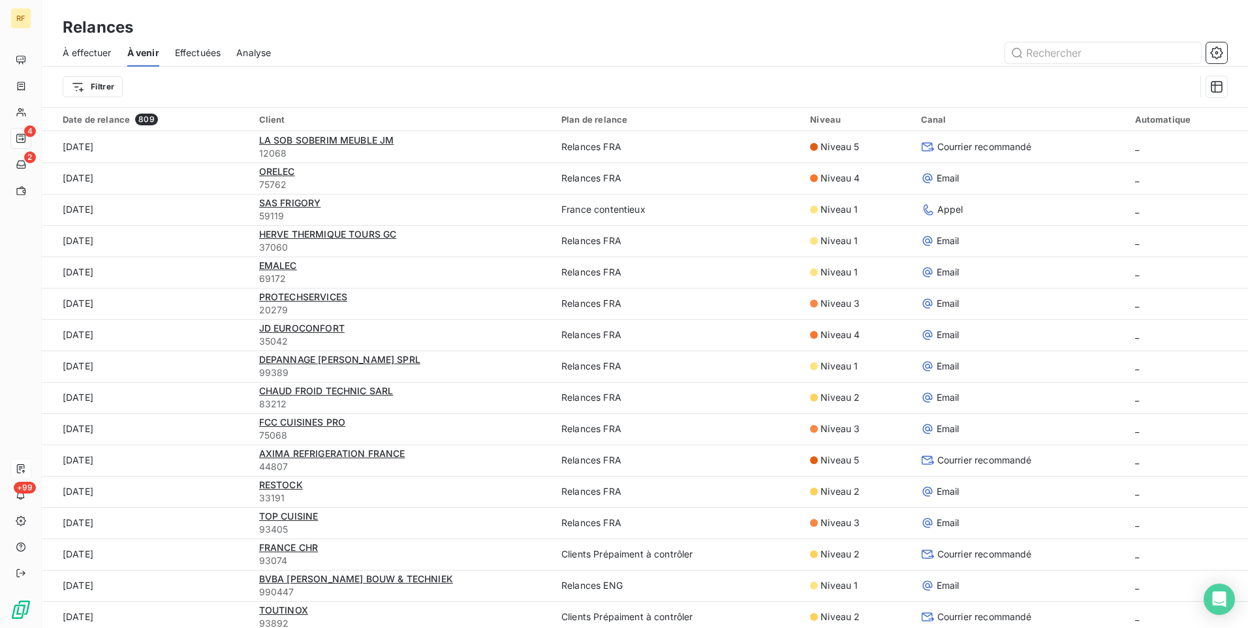  I want to click on span: 37060, so click(402, 247).